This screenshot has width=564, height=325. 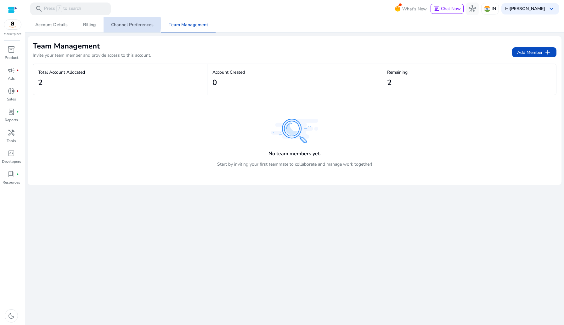 What do you see at coordinates (39, 9) in the screenshot?
I see `span: search` at bounding box center [39, 9].